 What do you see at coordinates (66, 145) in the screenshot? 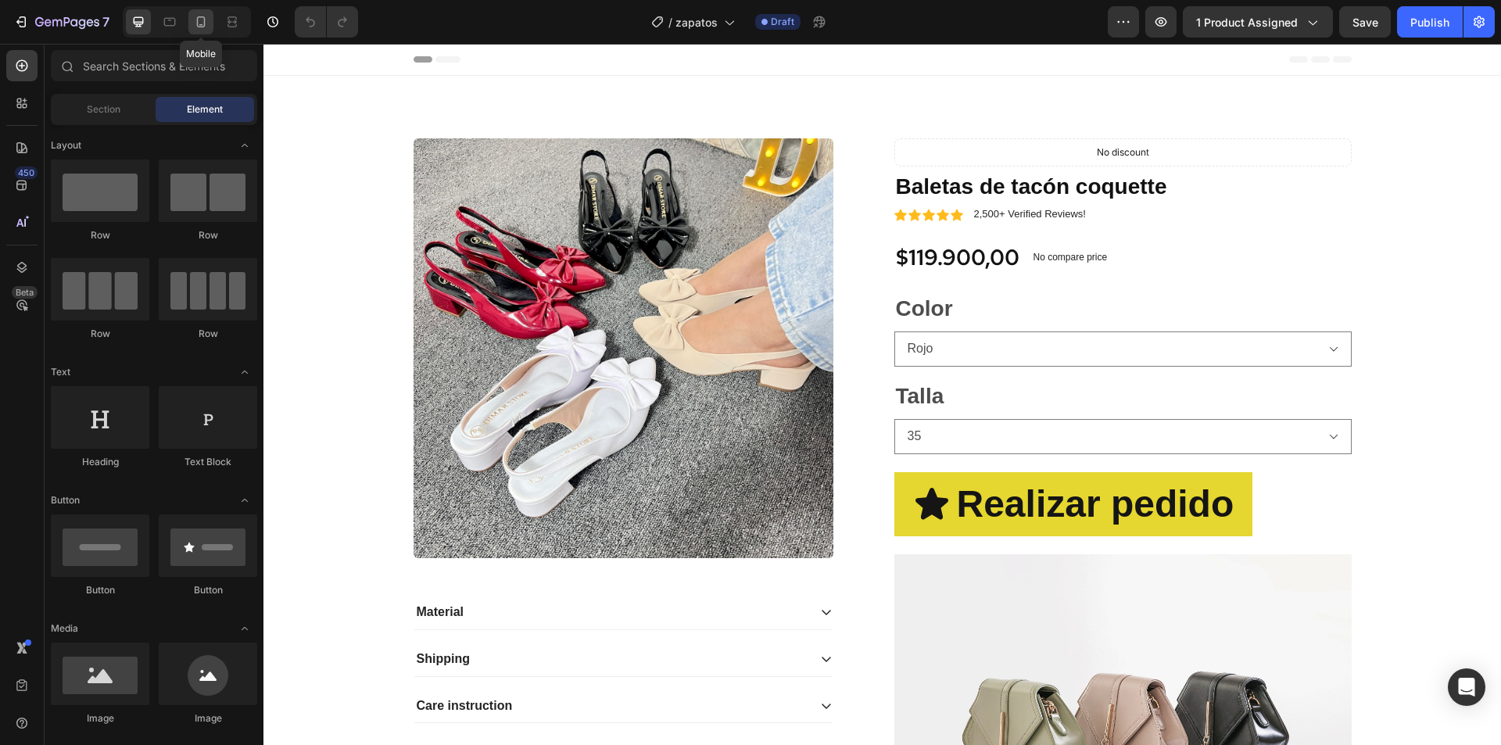
I see `span: Layout` at bounding box center [66, 145].